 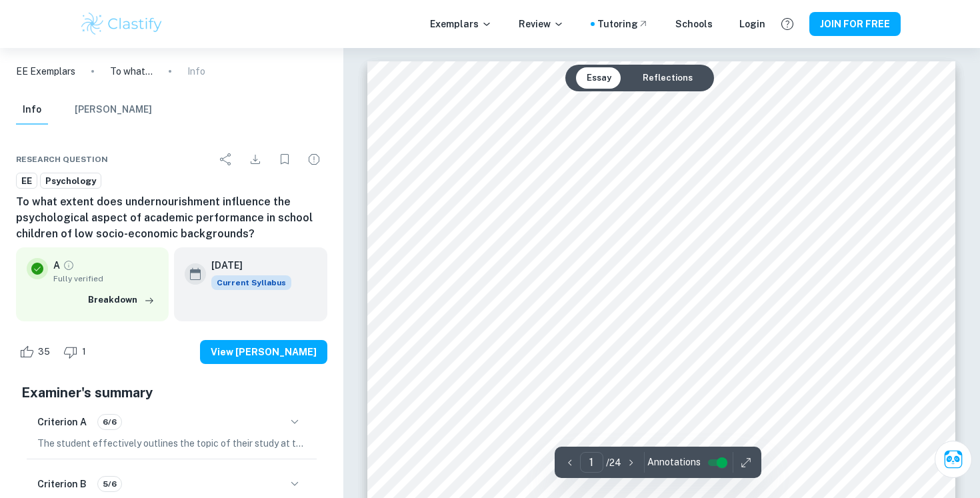 What do you see at coordinates (752, 24) in the screenshot?
I see `div: Login` at bounding box center [752, 24].